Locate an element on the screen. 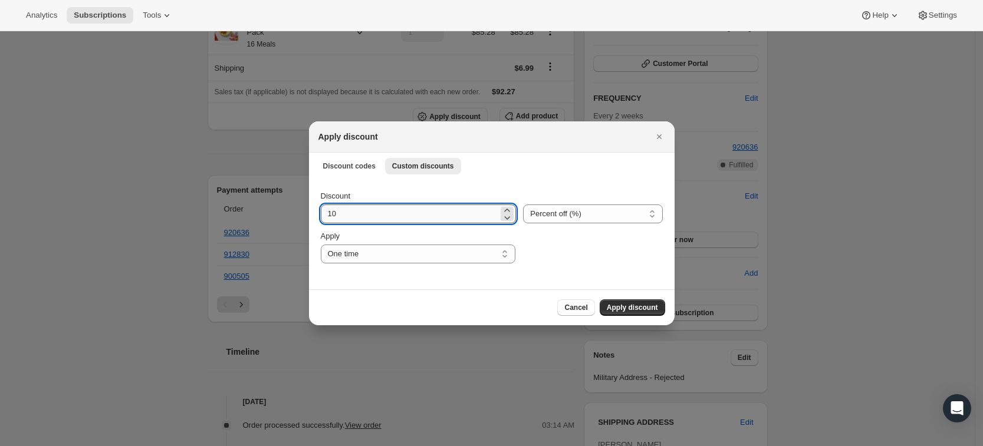 The height and width of the screenshot is (446, 983). span: Help is located at coordinates (879, 15).